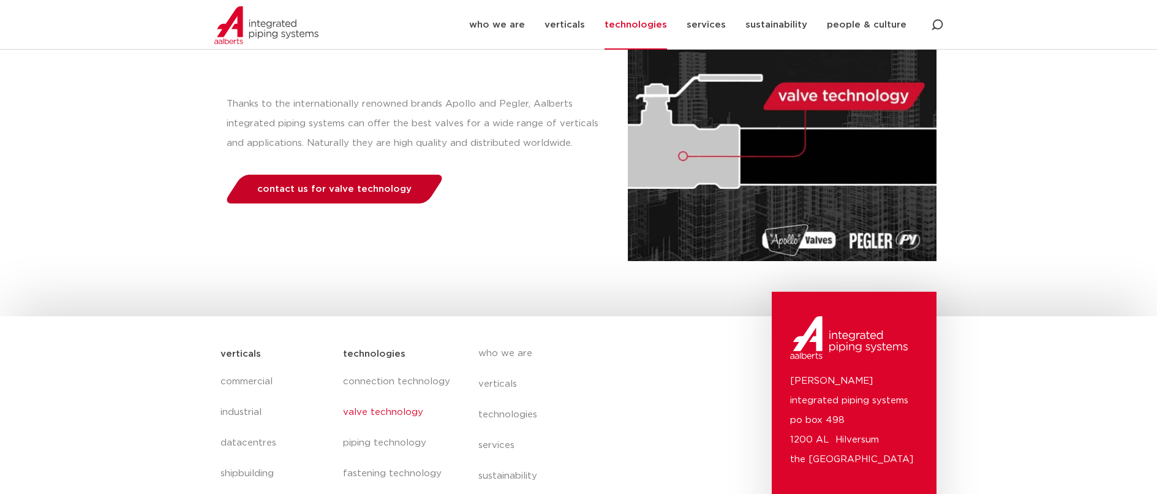 The height and width of the screenshot is (494, 1157). Describe the element at coordinates (276, 443) in the screenshot. I see `a: datacentres` at that location.